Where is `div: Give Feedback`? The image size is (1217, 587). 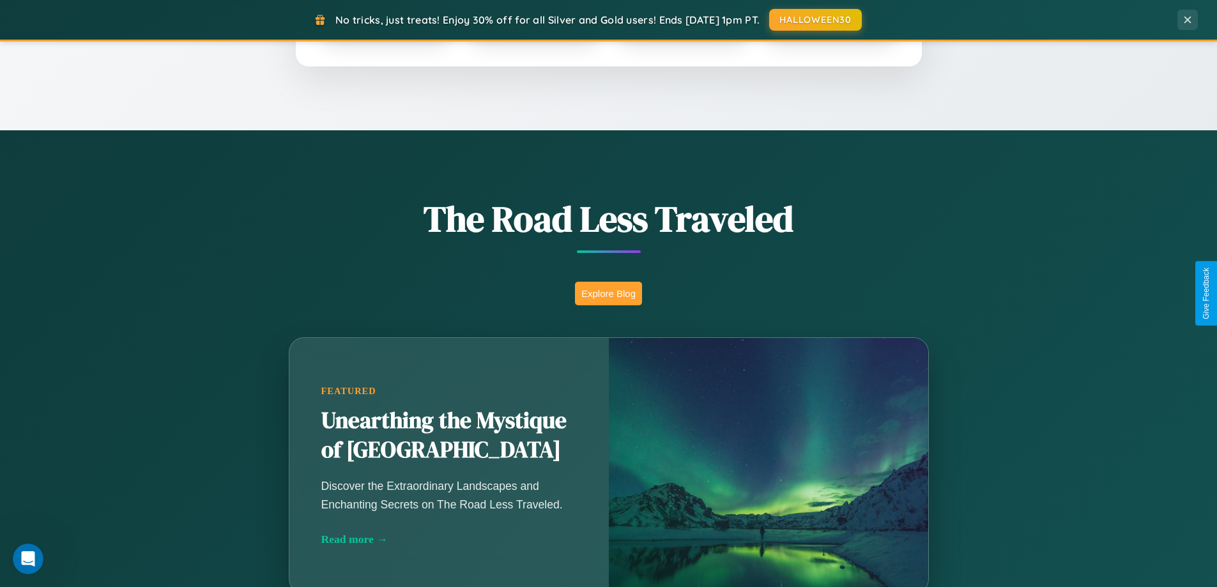 div: Give Feedback is located at coordinates (1206, 293).